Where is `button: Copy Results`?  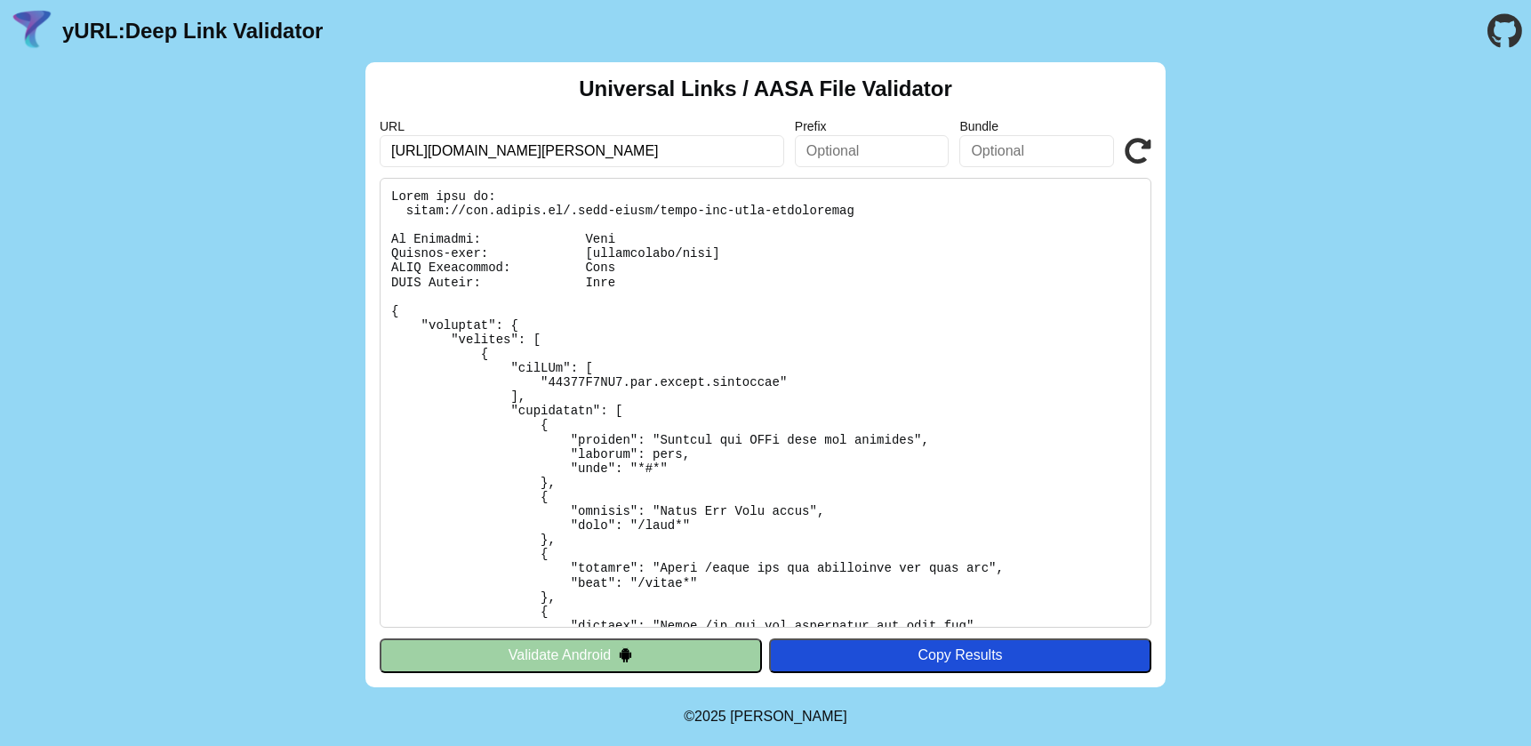
button: Copy Results is located at coordinates (960, 655).